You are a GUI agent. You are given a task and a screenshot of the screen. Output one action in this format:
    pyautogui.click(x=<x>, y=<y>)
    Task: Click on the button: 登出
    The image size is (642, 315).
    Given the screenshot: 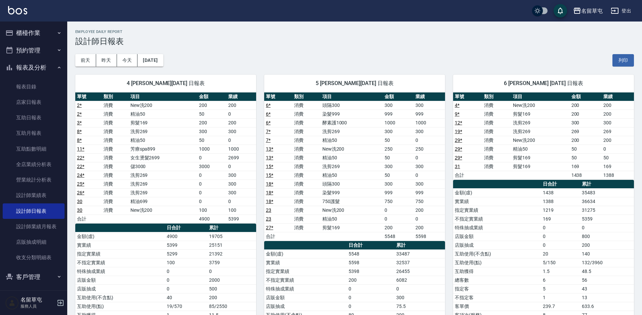 What is the action you would take?
    pyautogui.click(x=621, y=11)
    